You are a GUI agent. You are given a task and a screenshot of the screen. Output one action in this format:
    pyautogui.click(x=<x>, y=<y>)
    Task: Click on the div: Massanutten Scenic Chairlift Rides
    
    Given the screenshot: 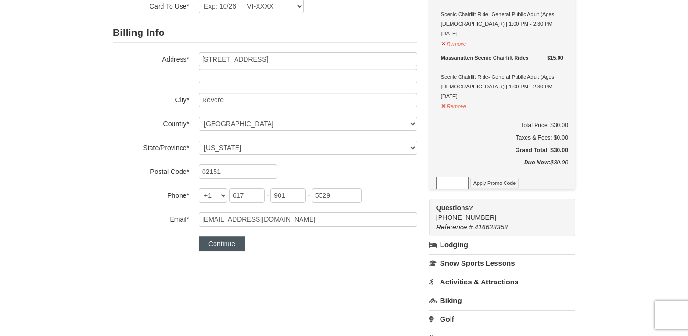 What is the action you would take?
    pyautogui.click(x=502, y=58)
    